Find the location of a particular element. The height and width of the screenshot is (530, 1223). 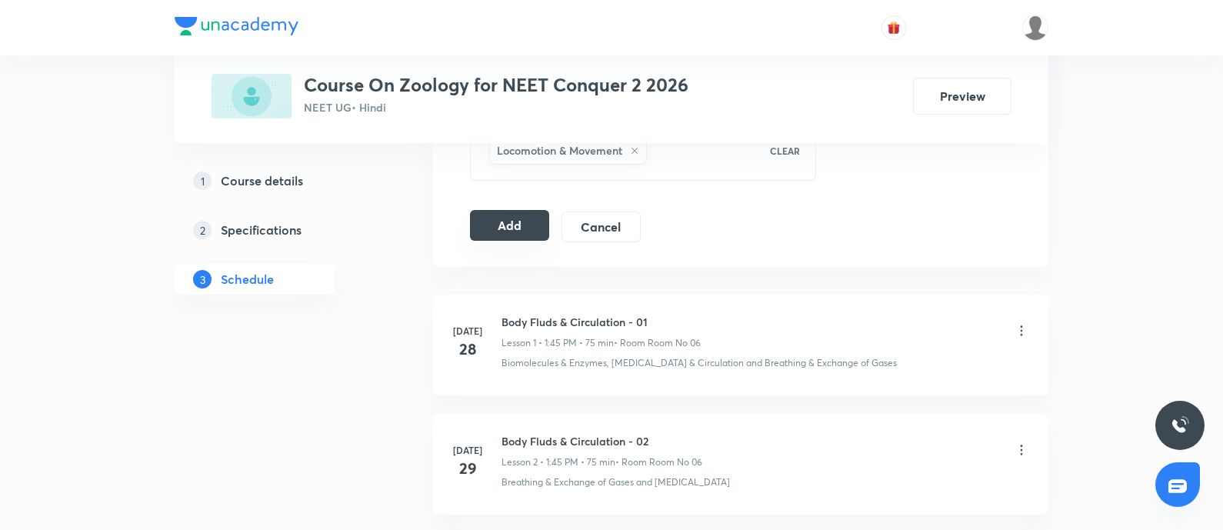

p: Lesson 1 • 1:45 PM • 75 min is located at coordinates (558, 343).